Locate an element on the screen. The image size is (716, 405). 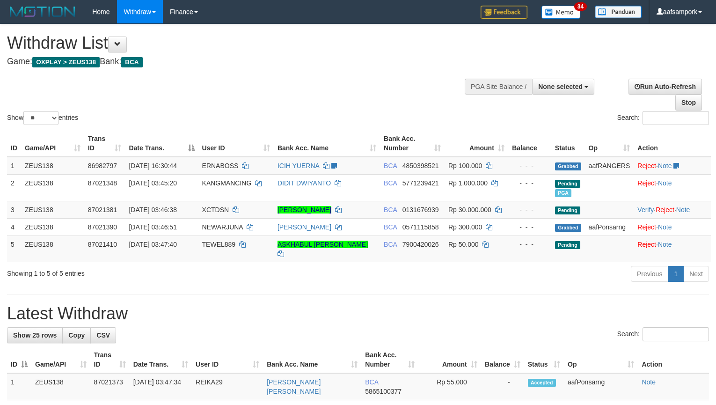
div: PGA Site Balance / is located at coordinates (498, 87).